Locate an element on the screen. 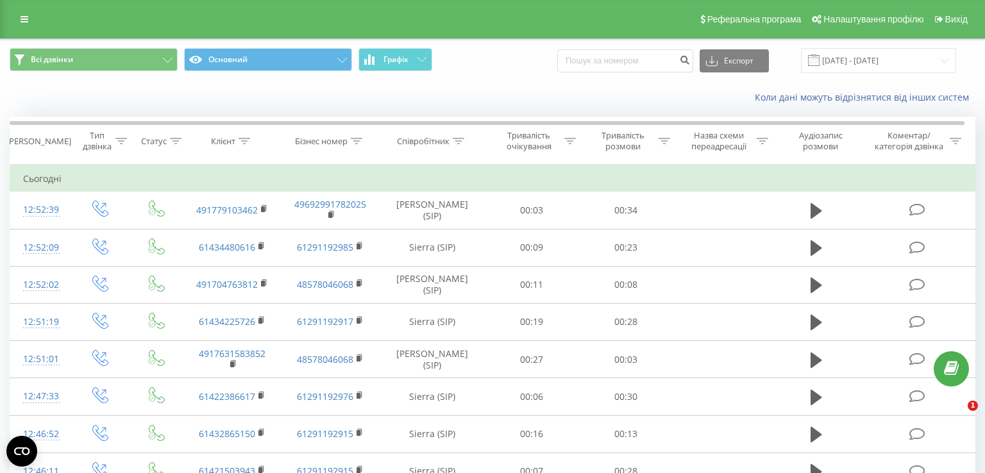  td: 00:13 is located at coordinates (626, 434).